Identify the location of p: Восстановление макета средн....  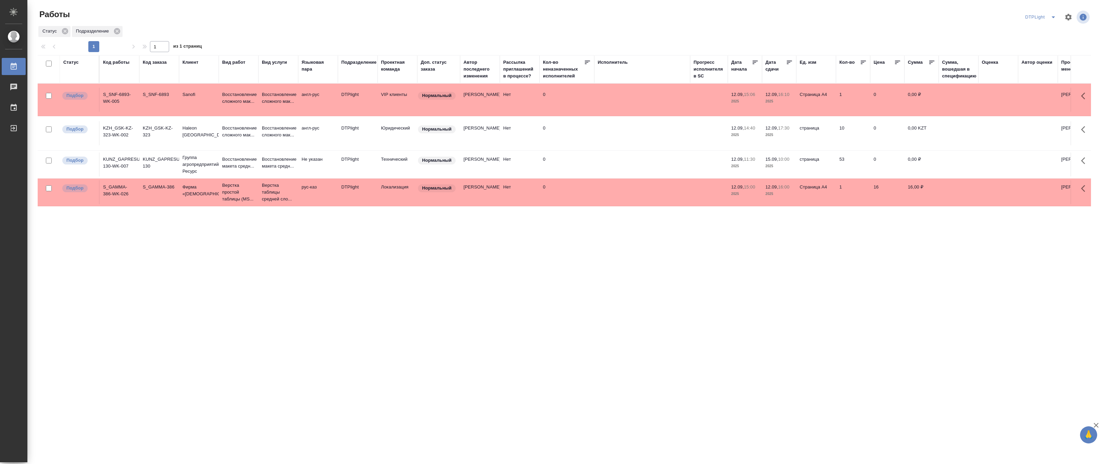
(278, 163).